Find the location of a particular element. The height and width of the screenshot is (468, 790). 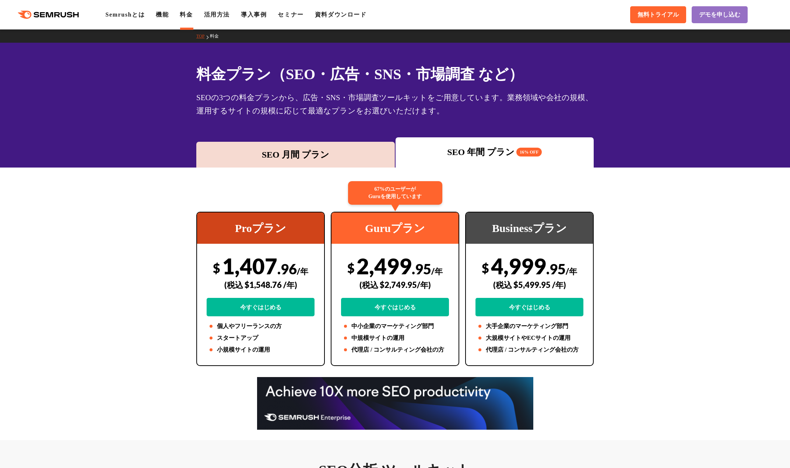

li: 大規模サイトやECサイトの運用 is located at coordinates (529, 338).